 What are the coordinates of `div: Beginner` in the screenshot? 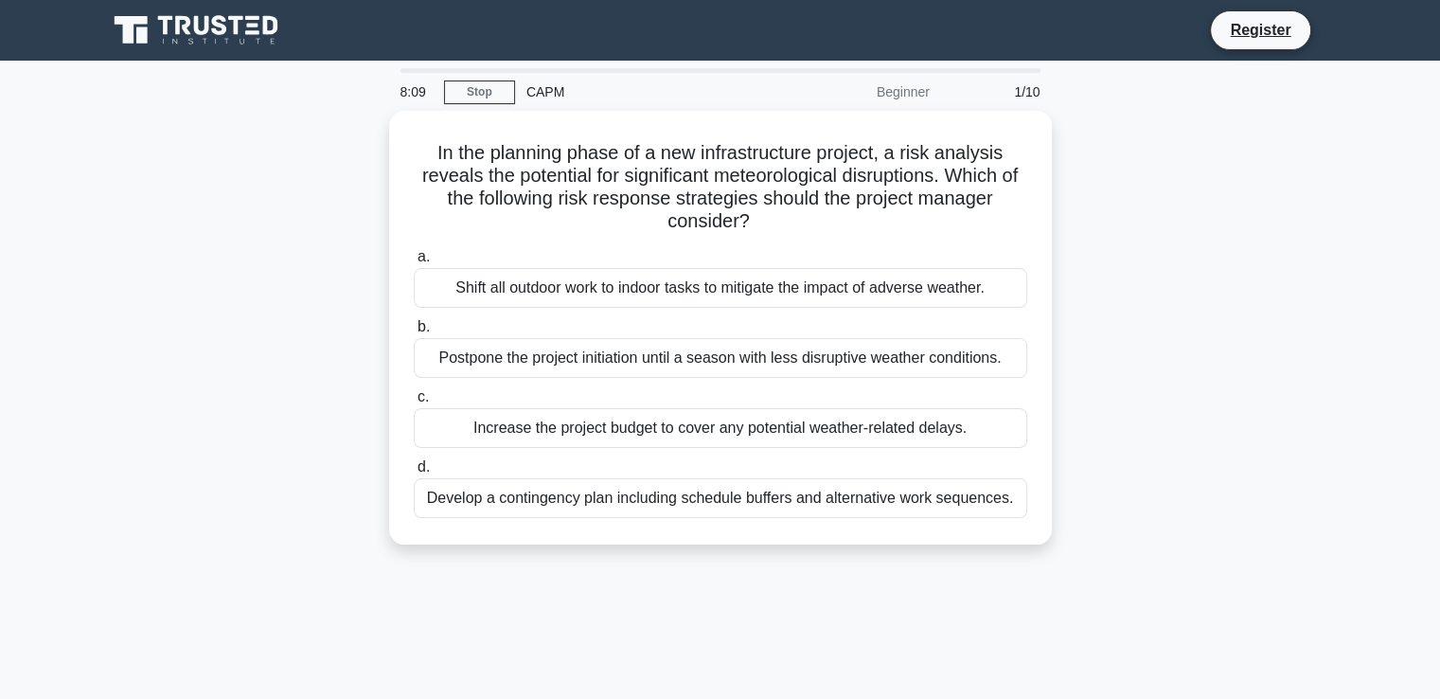 It's located at (858, 92).